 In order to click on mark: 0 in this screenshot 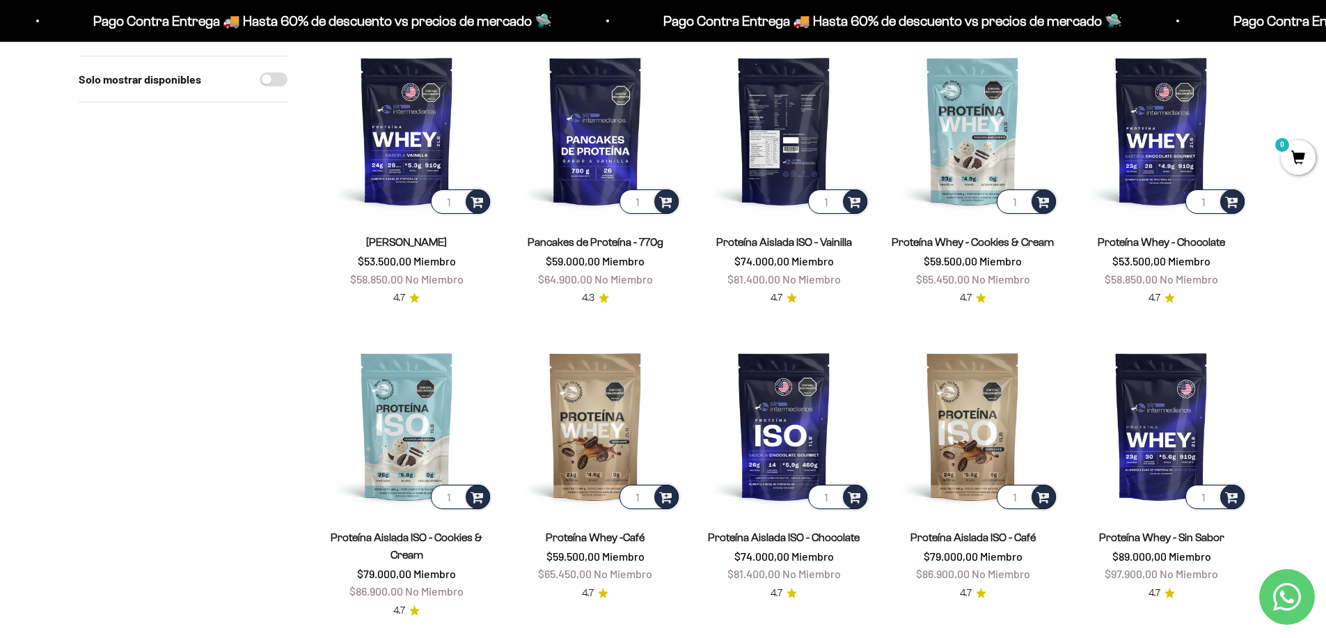, I will do `click(1282, 145)`.